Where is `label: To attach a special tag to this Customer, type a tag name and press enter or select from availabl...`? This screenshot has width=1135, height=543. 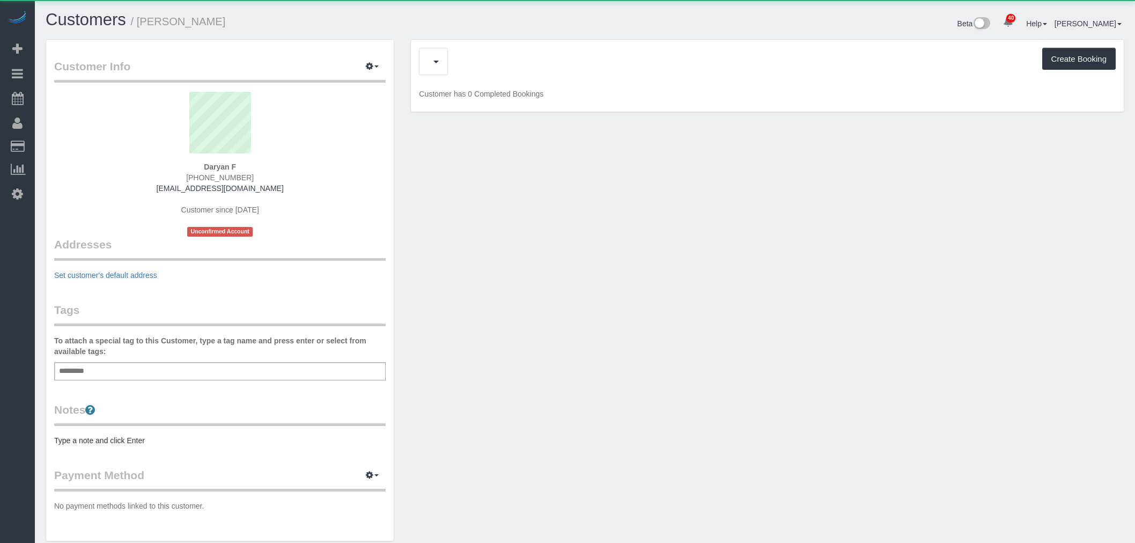 label: To attach a special tag to this Customer, type a tag name and press enter or select from availabl... is located at coordinates (220, 346).